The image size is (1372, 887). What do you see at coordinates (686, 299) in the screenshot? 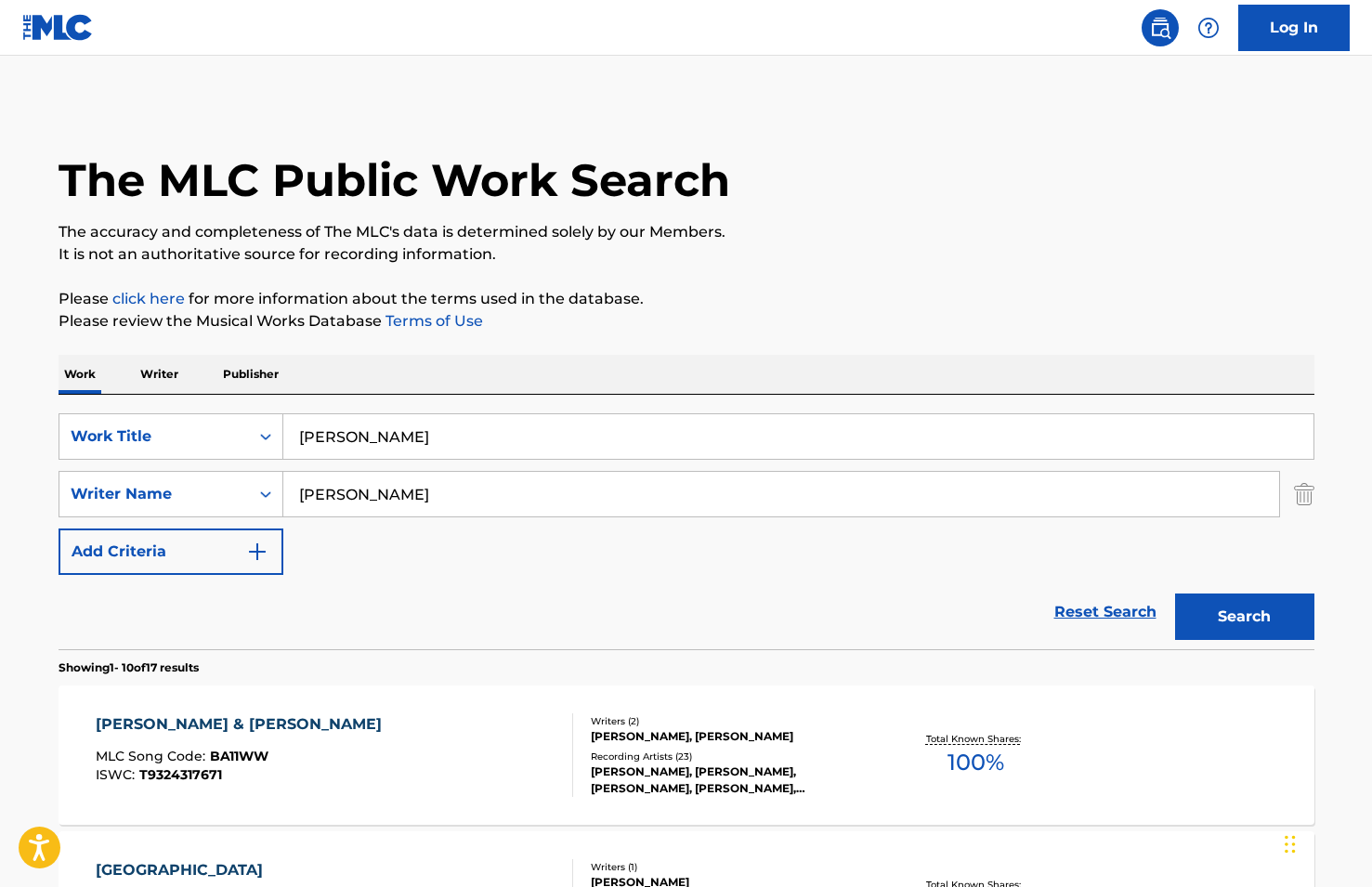
I see `p: Please for more information about the terms used in the database.` at bounding box center [686, 299].